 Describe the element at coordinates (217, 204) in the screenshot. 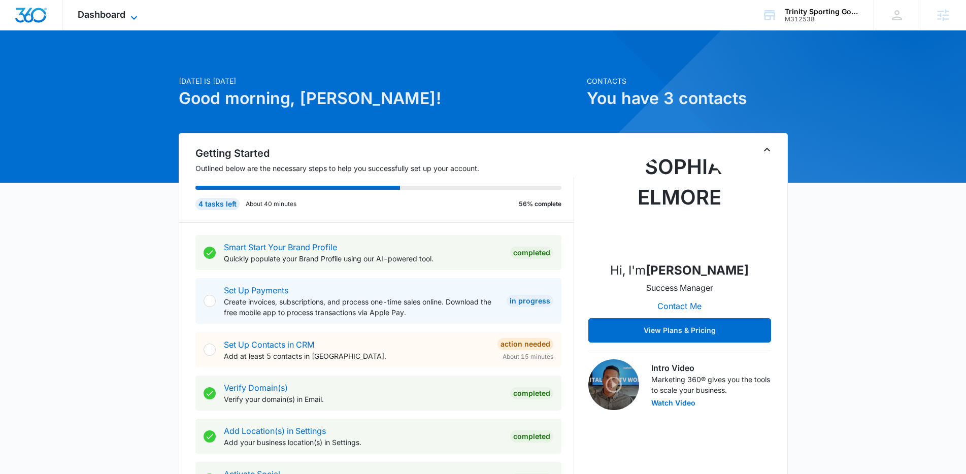

I see `div: 4 tasks left` at that location.